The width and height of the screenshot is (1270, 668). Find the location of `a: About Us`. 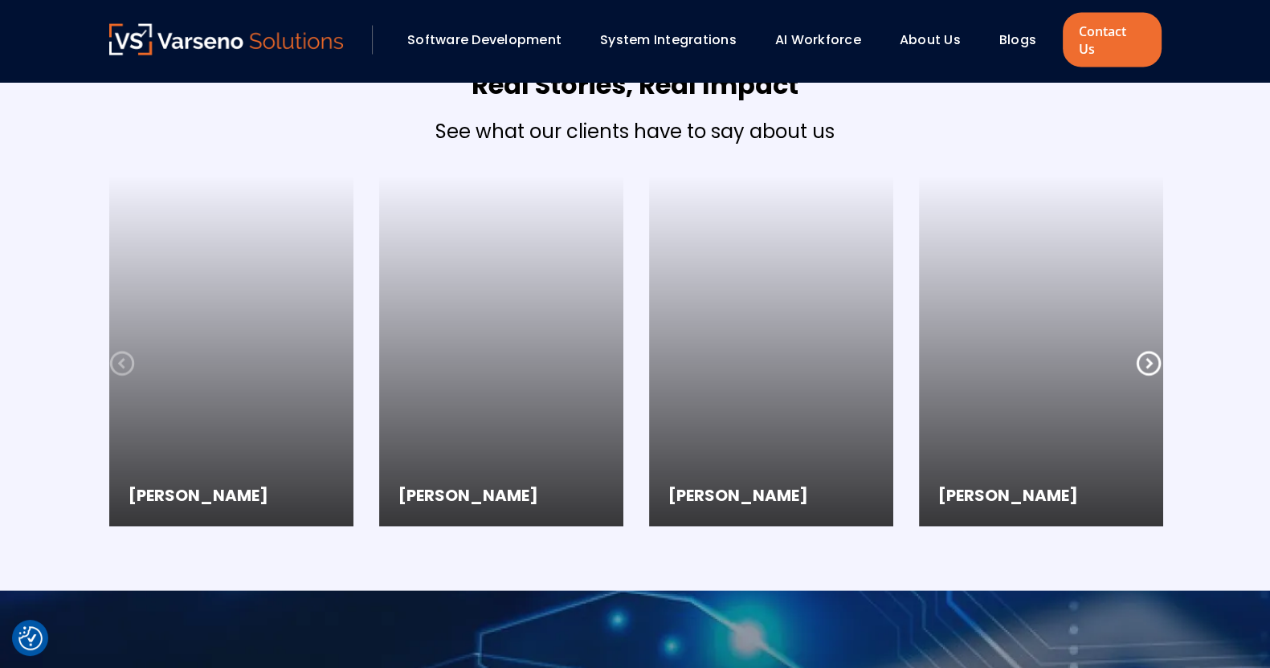

a: About Us is located at coordinates (930, 39).